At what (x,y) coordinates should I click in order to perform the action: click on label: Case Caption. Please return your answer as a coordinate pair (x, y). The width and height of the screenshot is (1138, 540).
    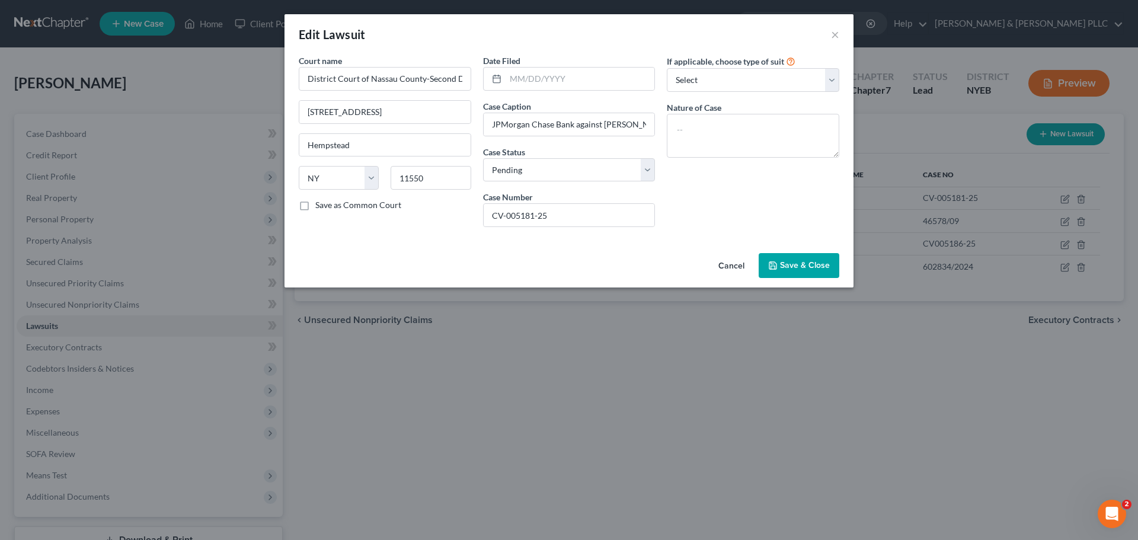
    Looking at the image, I should click on (507, 106).